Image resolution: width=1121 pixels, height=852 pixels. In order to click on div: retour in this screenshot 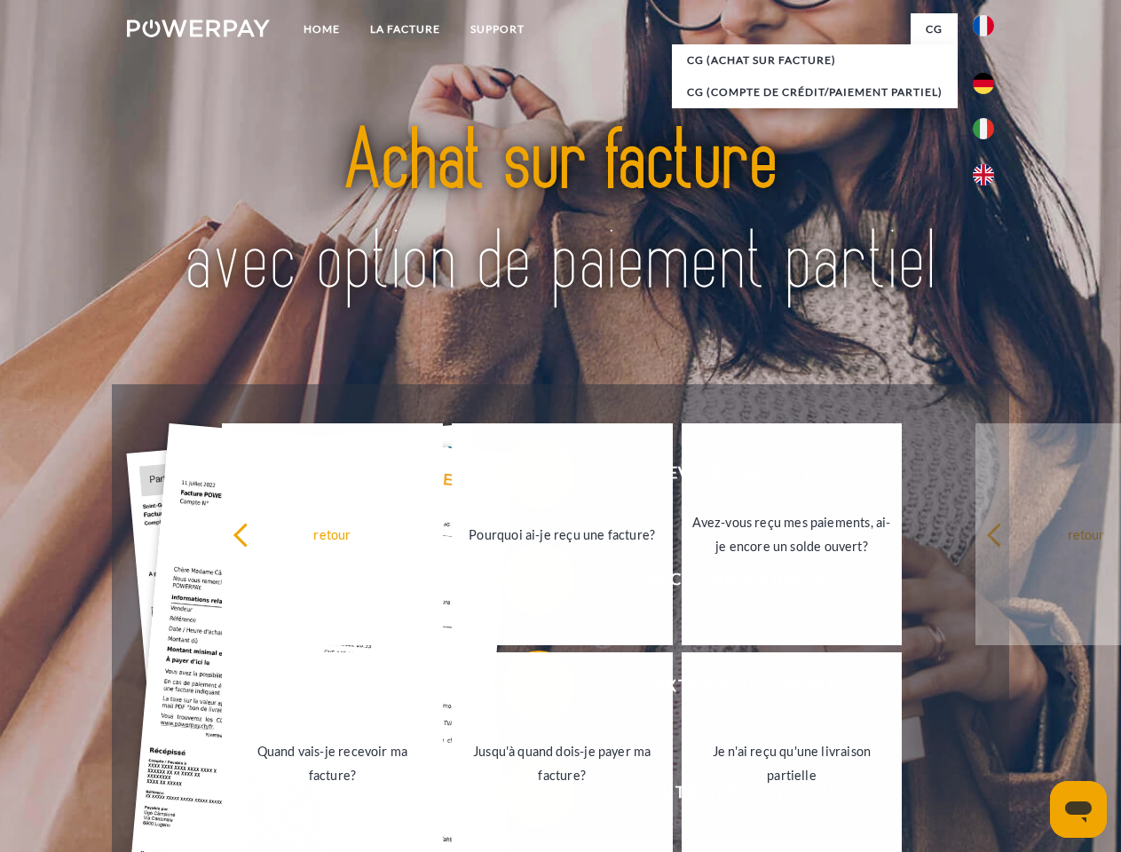, I will do `click(332, 533)`.